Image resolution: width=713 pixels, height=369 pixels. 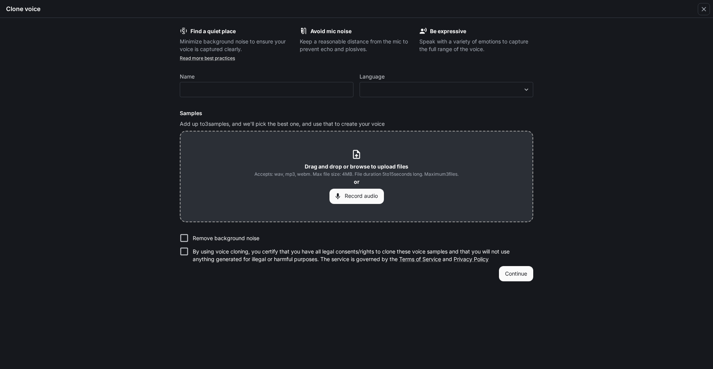 I want to click on p: Add up to 3 samples, and we'll pick the best one, and use that to create your voice, so click(x=356, y=124).